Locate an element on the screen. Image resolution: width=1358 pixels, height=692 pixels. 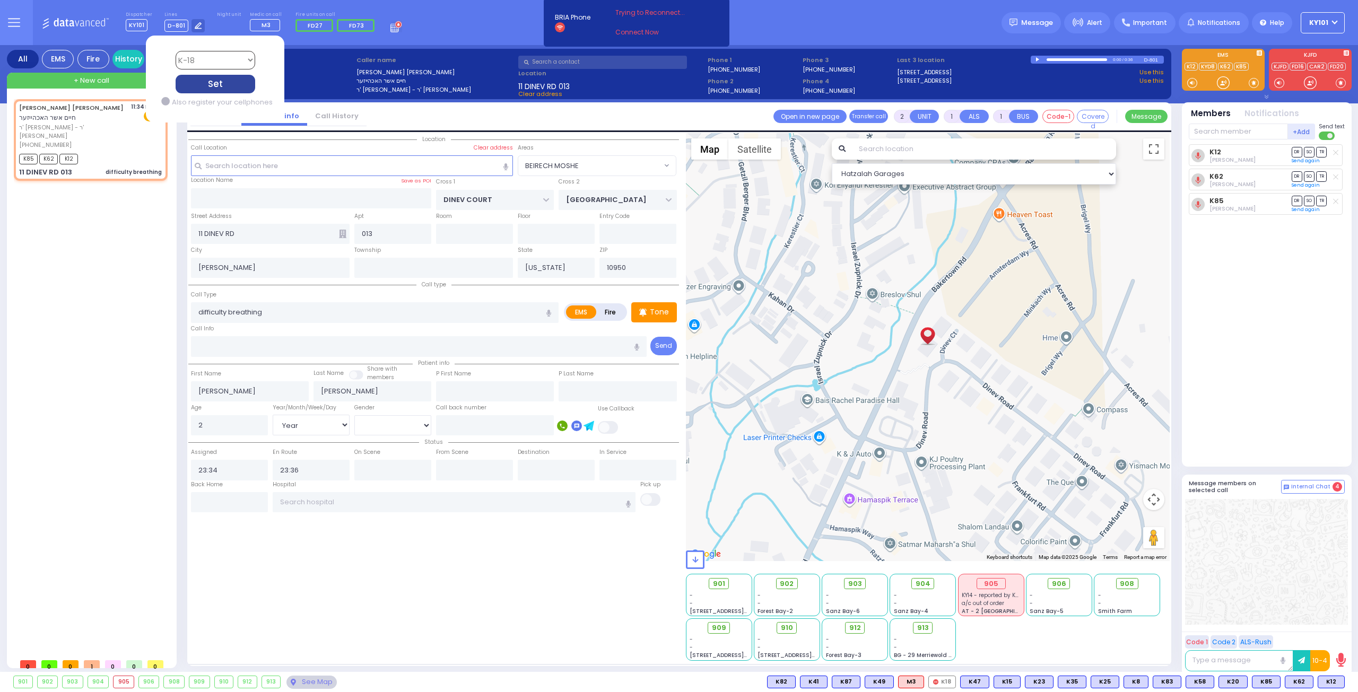
div: K41 is located at coordinates (814, 682).